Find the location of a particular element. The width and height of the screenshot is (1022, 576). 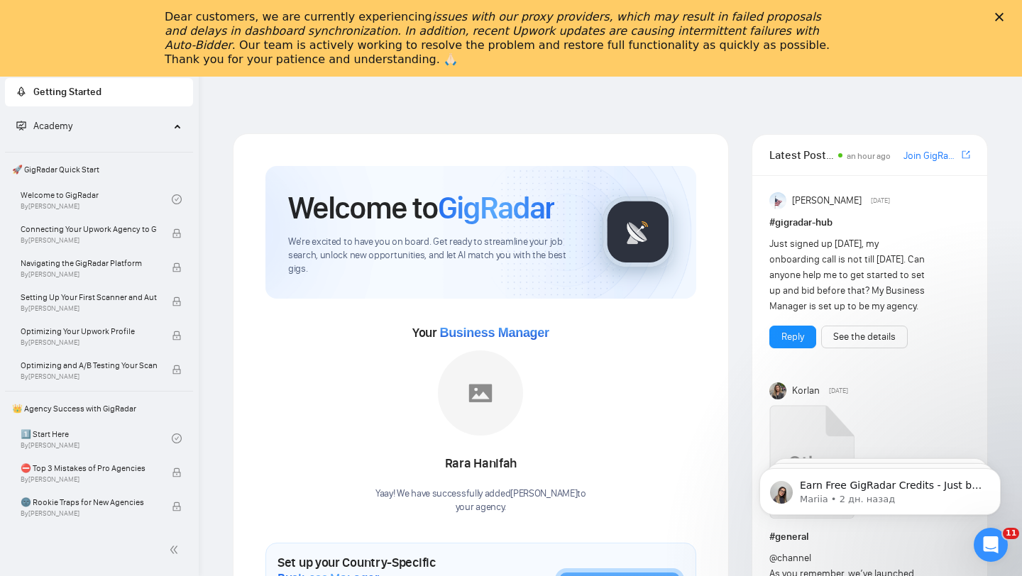

span: export is located at coordinates (966, 155).